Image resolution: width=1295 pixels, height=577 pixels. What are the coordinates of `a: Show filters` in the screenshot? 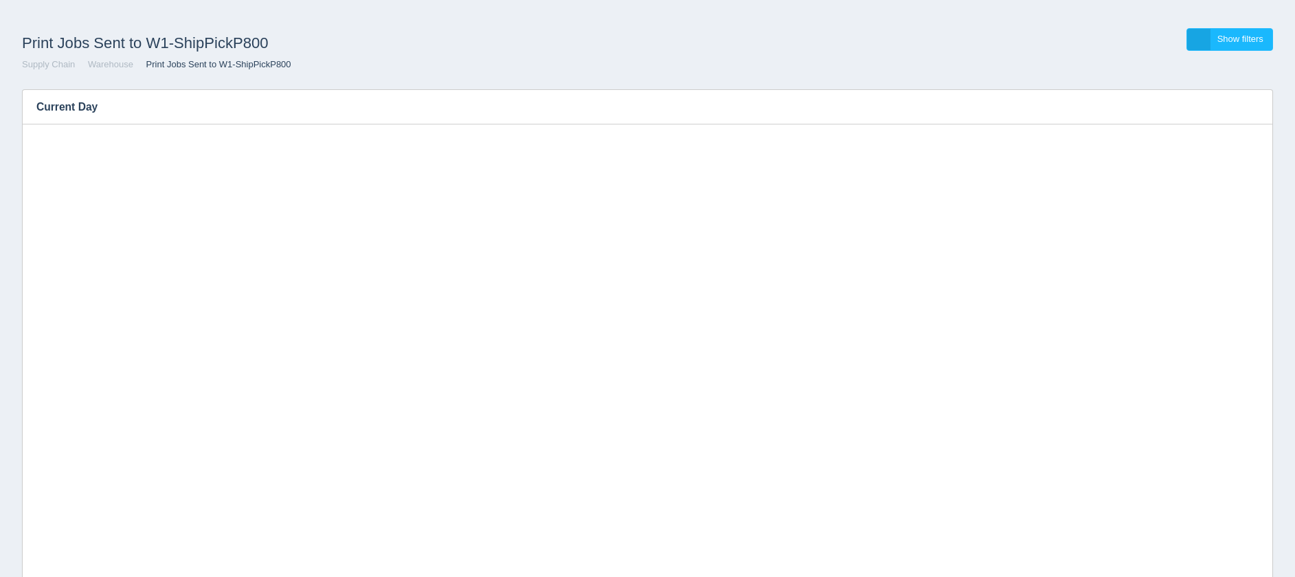 It's located at (1230, 39).